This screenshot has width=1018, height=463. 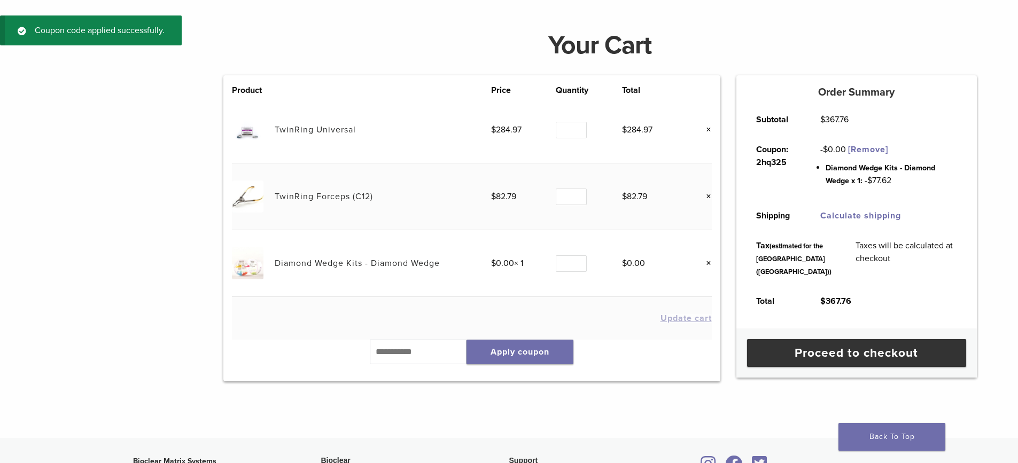 I want to click on img: TwinRing Universal, so click(x=247, y=129).